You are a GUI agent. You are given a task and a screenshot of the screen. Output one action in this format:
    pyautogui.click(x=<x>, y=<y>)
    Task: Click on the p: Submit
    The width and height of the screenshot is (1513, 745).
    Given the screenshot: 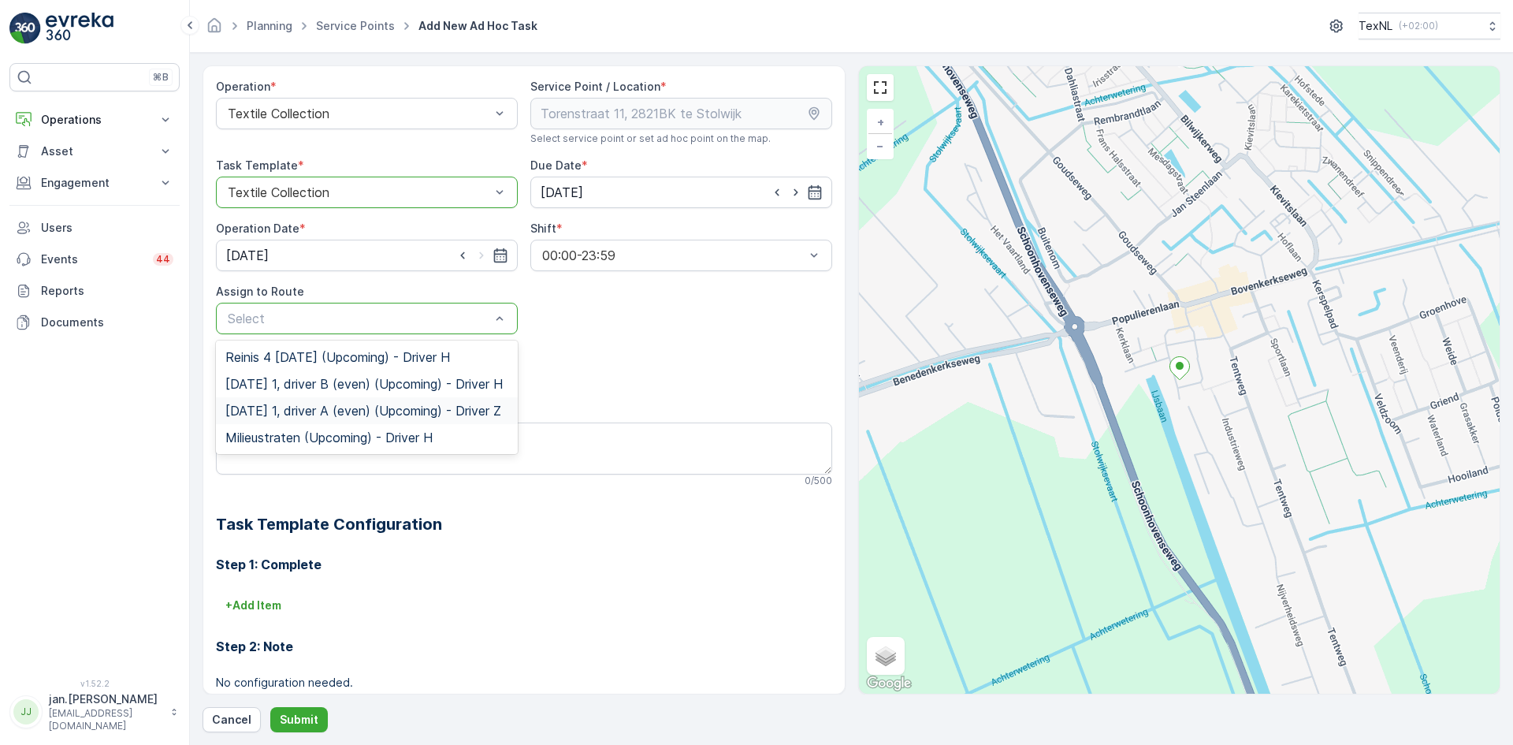 What is the action you would take?
    pyautogui.click(x=299, y=719)
    